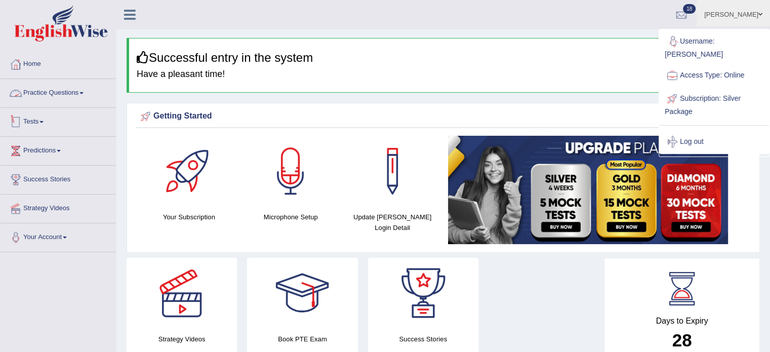  I want to click on a: Access Type: Online, so click(714, 75).